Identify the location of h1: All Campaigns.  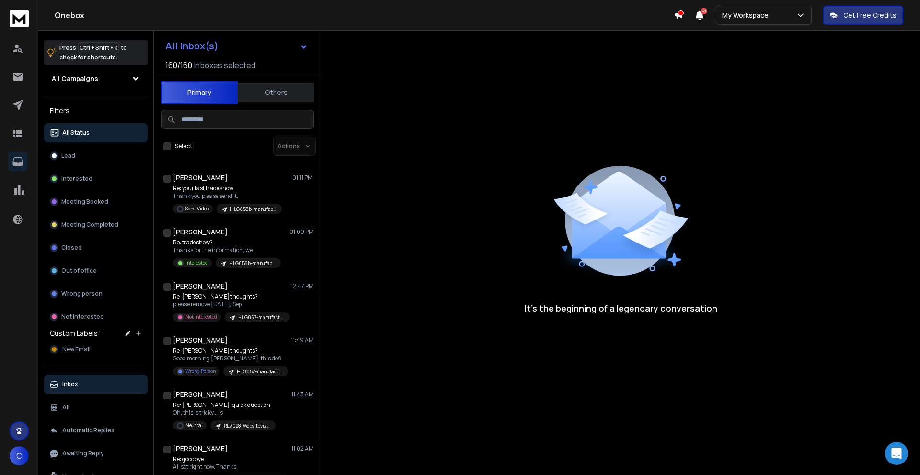
(75, 79).